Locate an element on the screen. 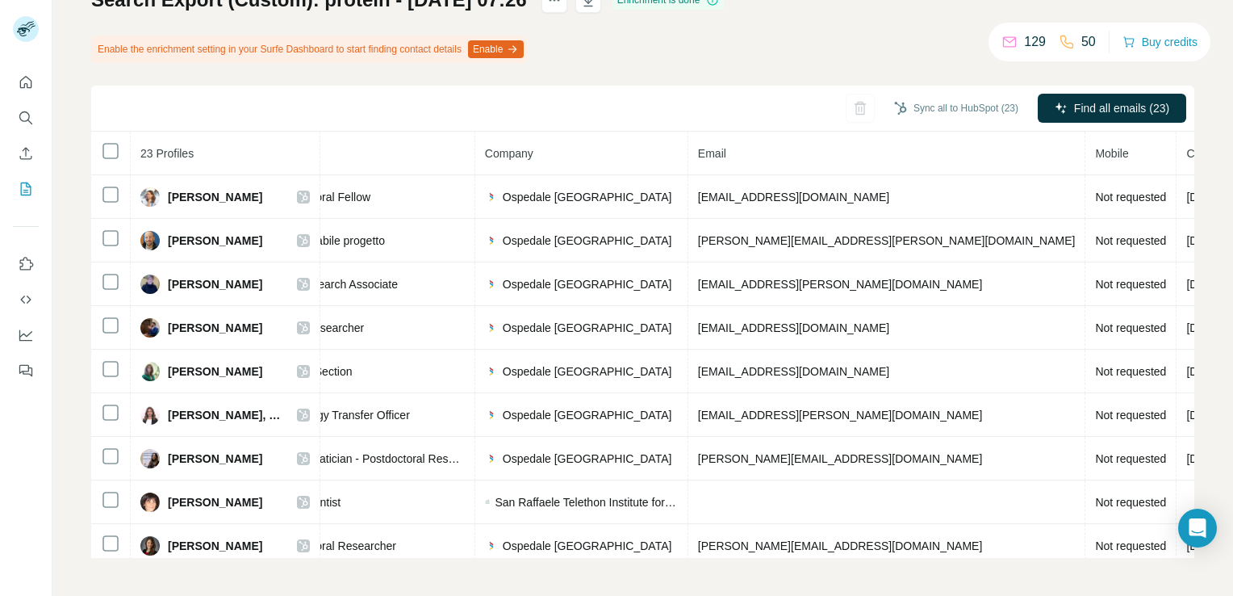  button: Use Surfe API is located at coordinates (26, 299).